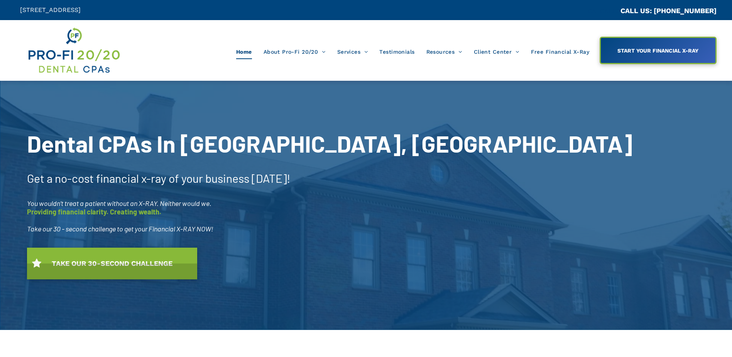  What do you see at coordinates (560, 52) in the screenshot?
I see `a: Free Financial X-Ray` at bounding box center [560, 52].